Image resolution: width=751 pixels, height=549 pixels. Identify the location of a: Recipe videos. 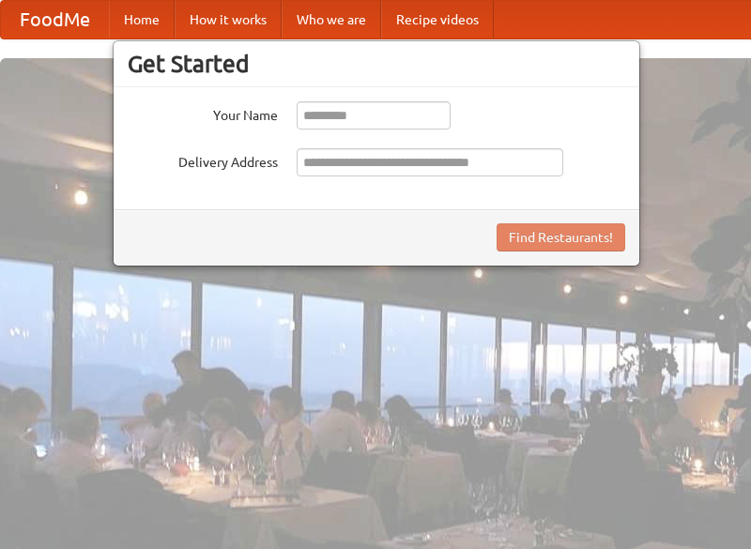
(437, 20).